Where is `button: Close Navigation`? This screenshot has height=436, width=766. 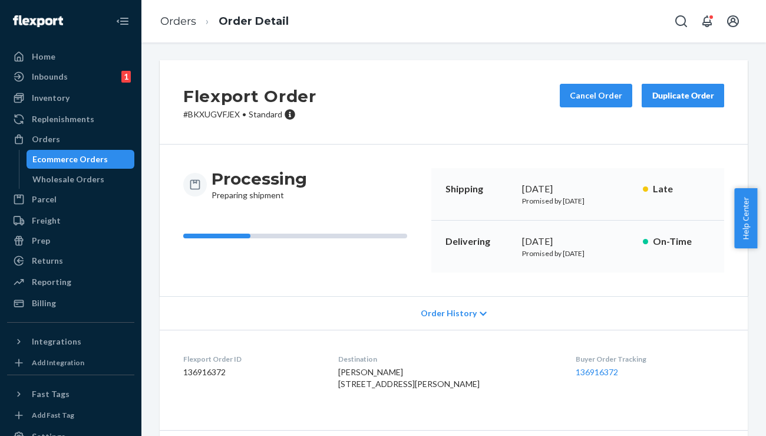
button: Close Navigation is located at coordinates (123, 21).